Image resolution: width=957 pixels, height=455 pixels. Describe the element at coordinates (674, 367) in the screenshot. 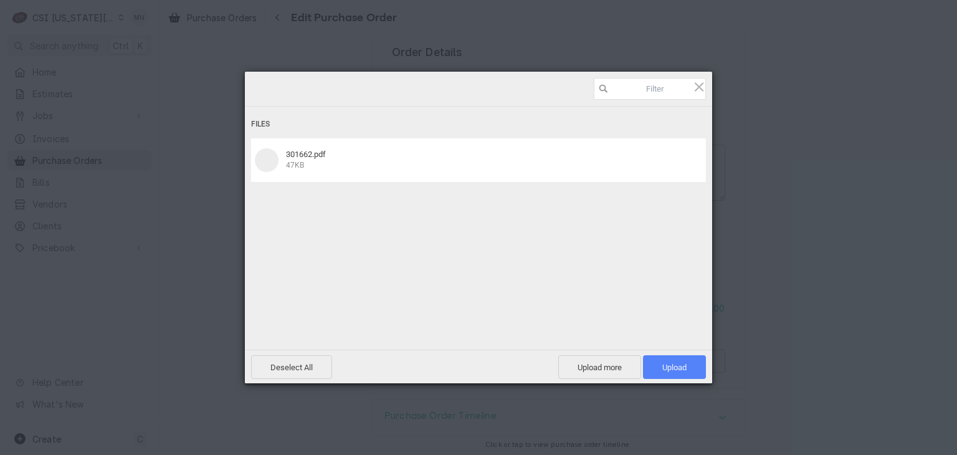

I see `span: Upload` at that location.